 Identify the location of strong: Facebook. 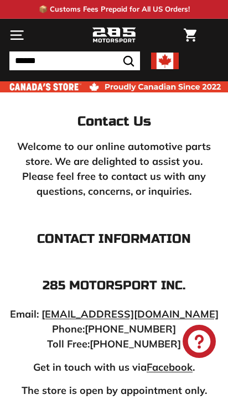
(169, 367).